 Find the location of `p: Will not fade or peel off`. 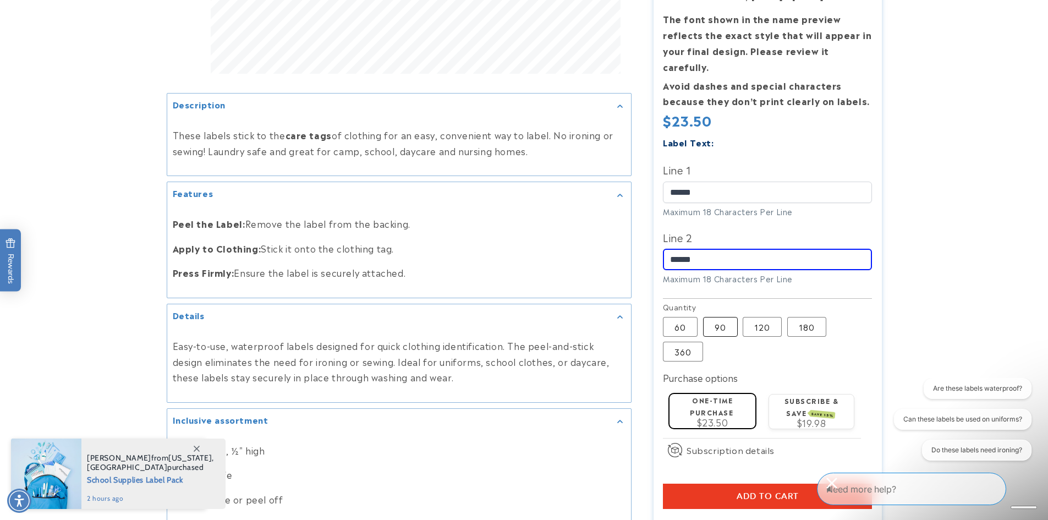

p: Will not fade or peel off is located at coordinates (399, 499).